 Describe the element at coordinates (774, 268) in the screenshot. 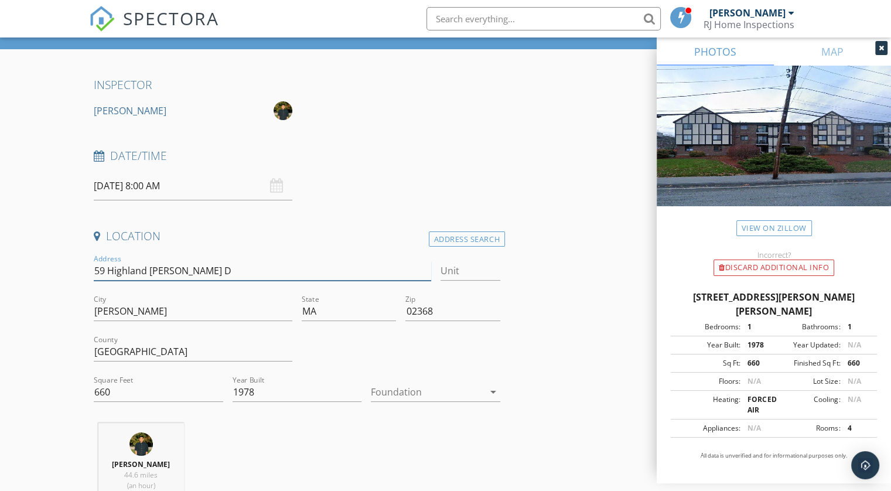

I see `div: Discard Additional info` at that location.